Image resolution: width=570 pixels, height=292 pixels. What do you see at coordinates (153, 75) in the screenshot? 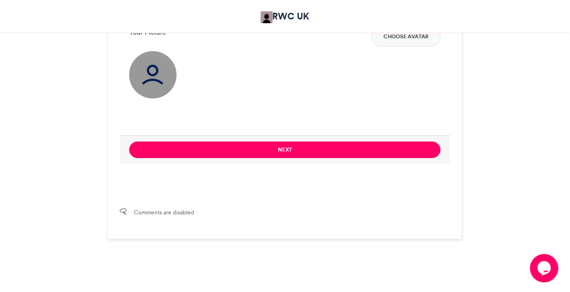
I see `img: user_circle.png` at bounding box center [153, 75].